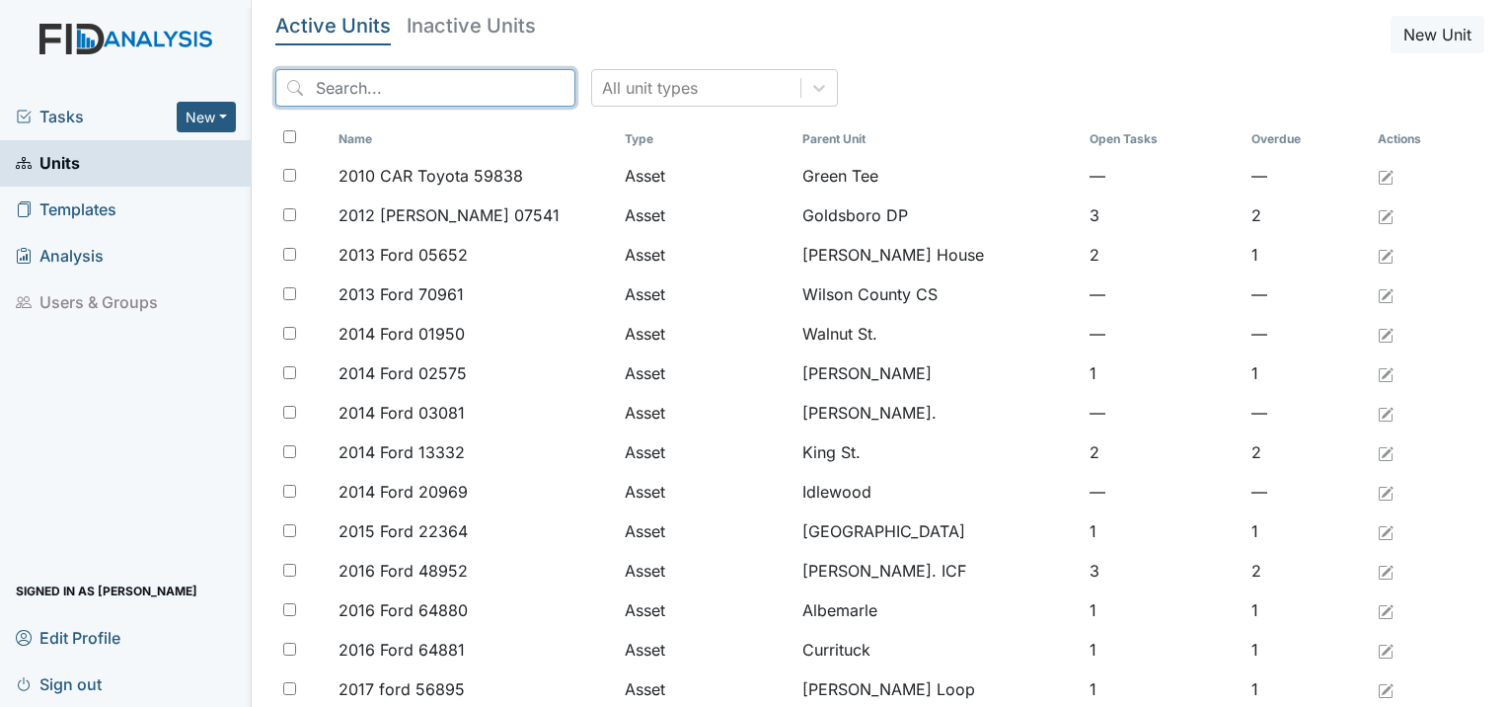 This screenshot has width=1508, height=707. Describe the element at coordinates (938, 492) in the screenshot. I see `td: Idlewood` at that location.